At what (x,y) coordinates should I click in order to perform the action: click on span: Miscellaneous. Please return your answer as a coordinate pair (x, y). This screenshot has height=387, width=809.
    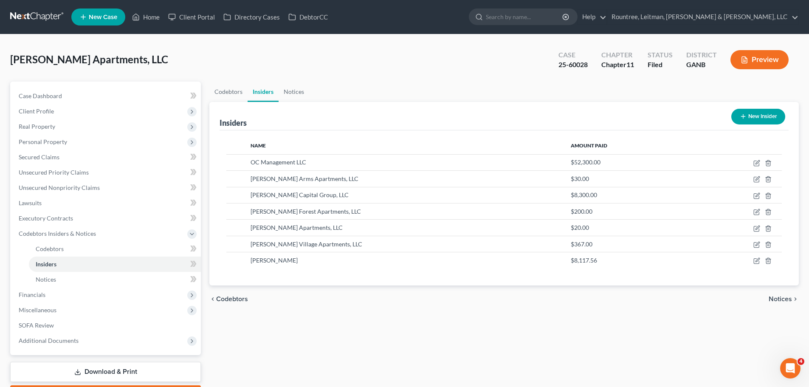
    Looking at the image, I should click on (37, 310).